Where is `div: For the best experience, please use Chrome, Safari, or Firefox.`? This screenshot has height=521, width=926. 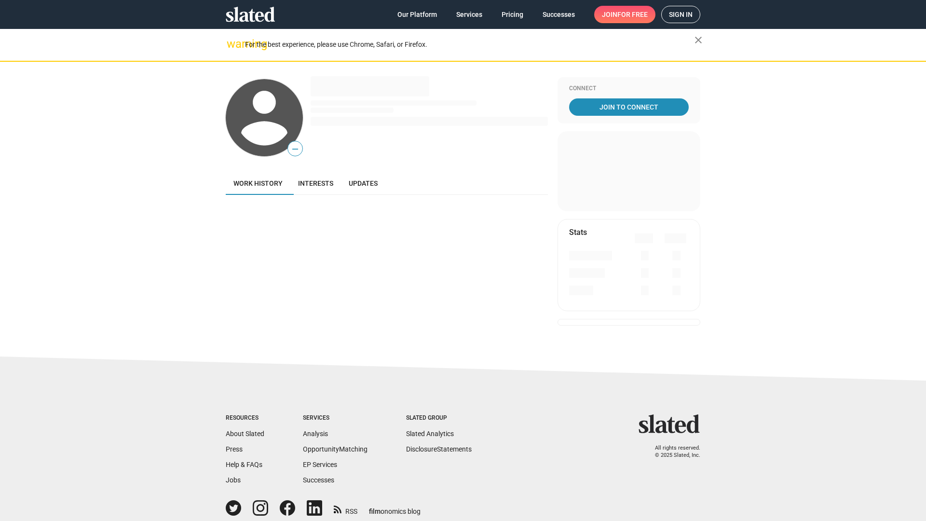 div: For the best experience, please use Chrome, Safari, or Firefox. is located at coordinates (470, 44).